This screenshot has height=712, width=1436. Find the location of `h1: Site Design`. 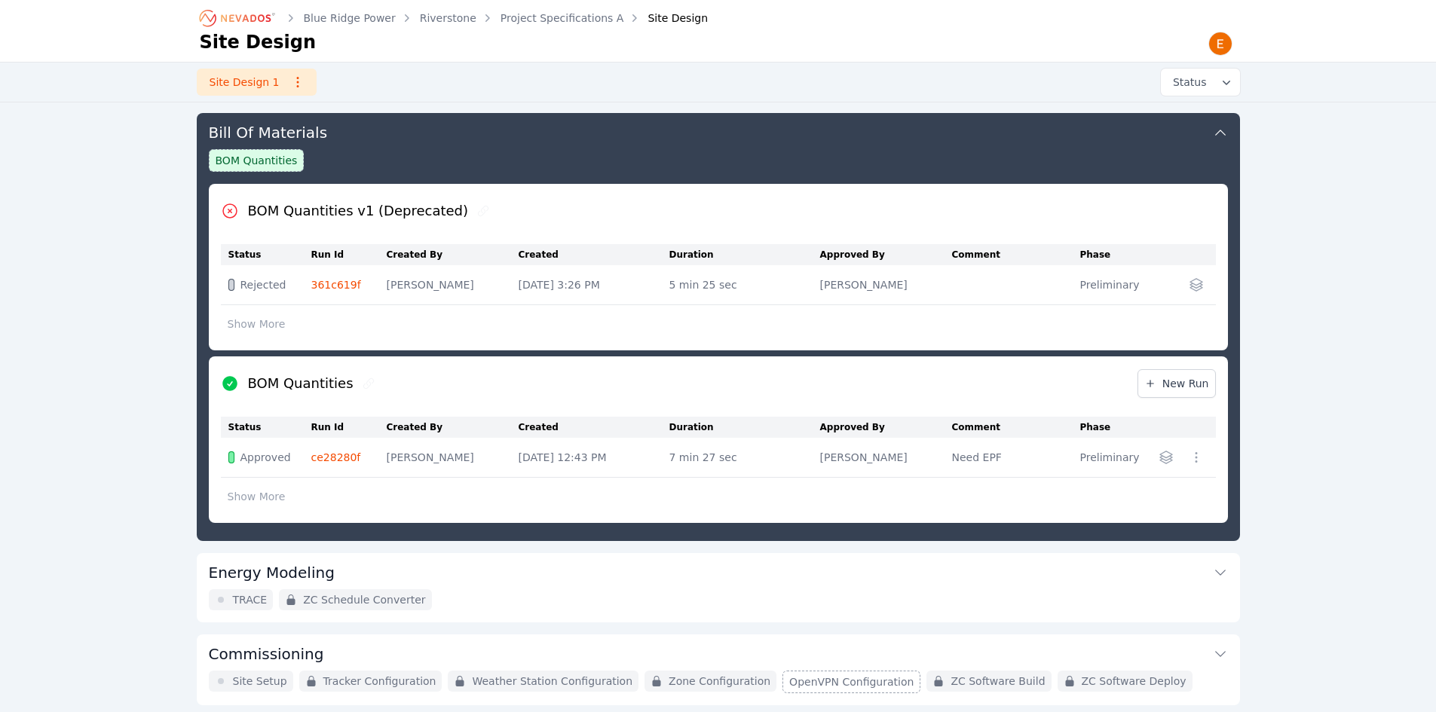

h1: Site Design is located at coordinates (258, 42).